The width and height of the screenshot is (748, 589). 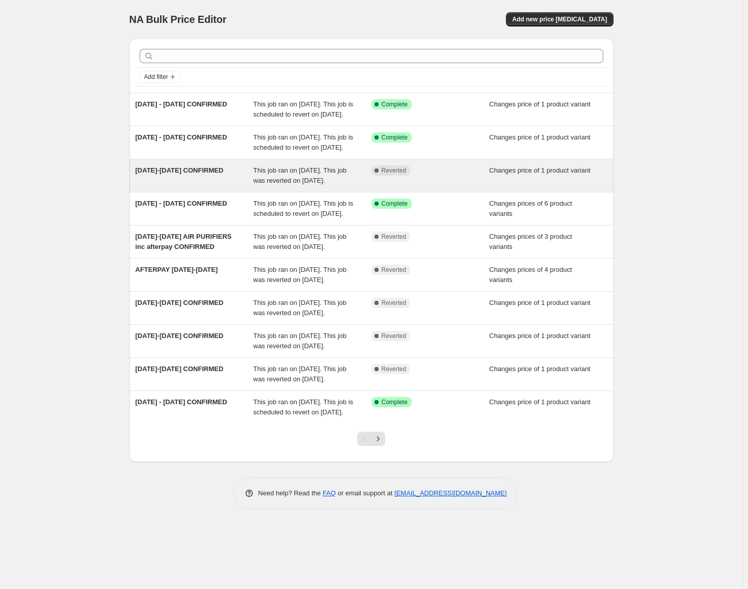 I want to click on a: FAQ, so click(x=329, y=493).